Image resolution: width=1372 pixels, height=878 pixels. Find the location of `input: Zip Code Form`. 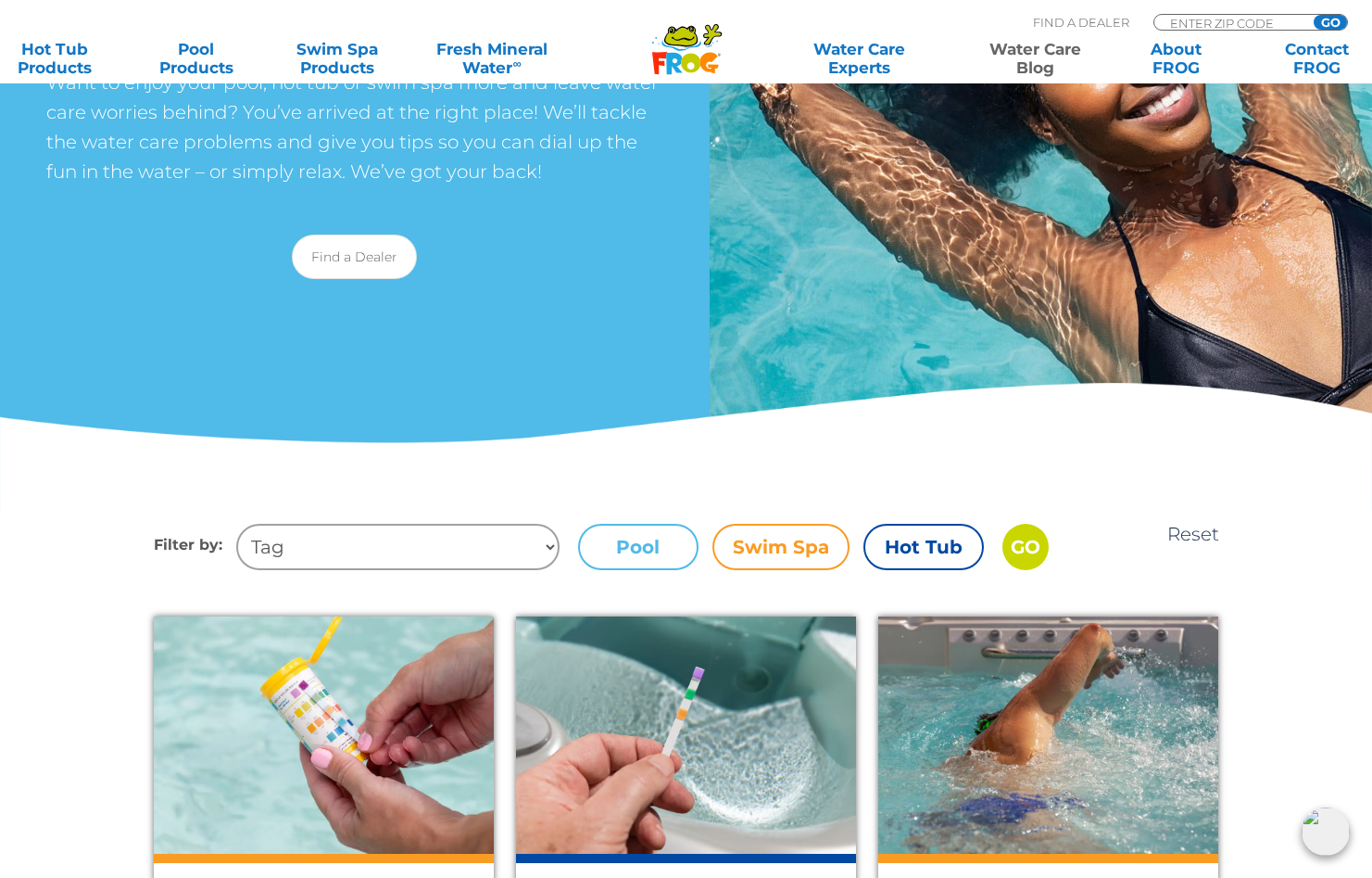

input: Zip Code Form is located at coordinates (1230, 22).